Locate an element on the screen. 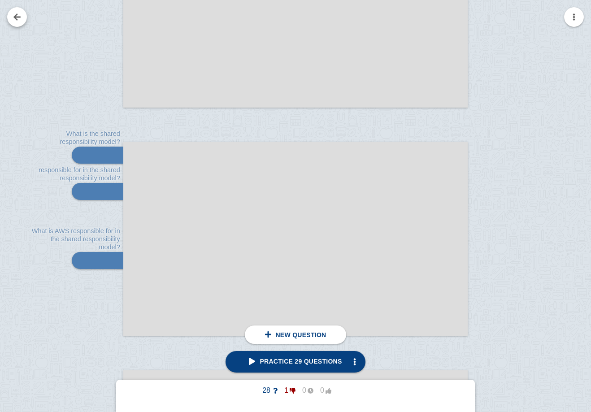 The image size is (591, 412). span: 28 is located at coordinates (269, 391).